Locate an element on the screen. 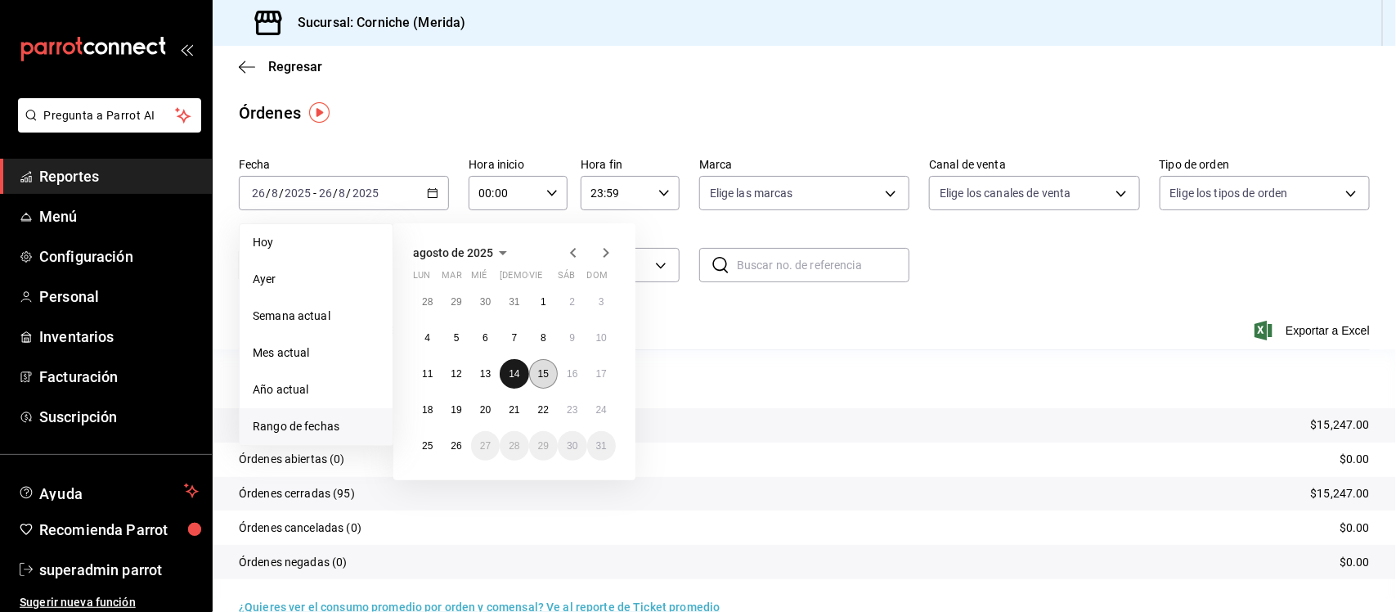 The width and height of the screenshot is (1396, 612). button: 28 de agosto de 2025 is located at coordinates (514, 446).